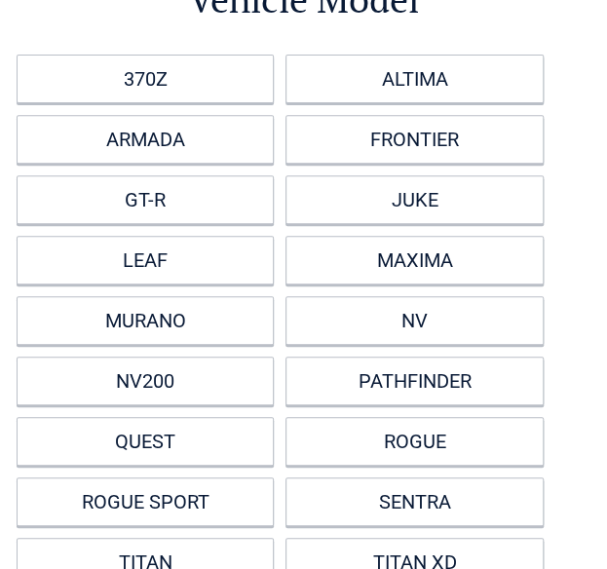 This screenshot has height=569, width=607. What do you see at coordinates (414, 441) in the screenshot?
I see `a: ROGUE` at bounding box center [414, 441].